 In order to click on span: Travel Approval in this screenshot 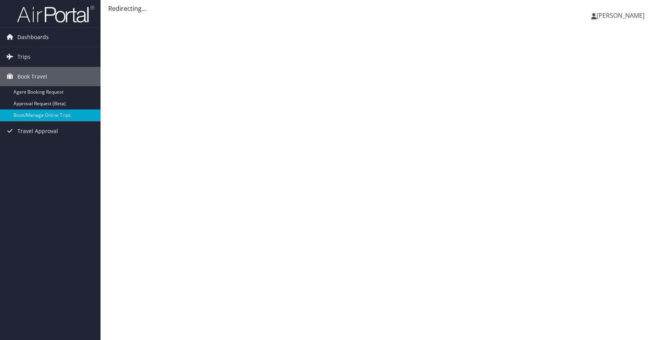, I will do `click(37, 131)`.